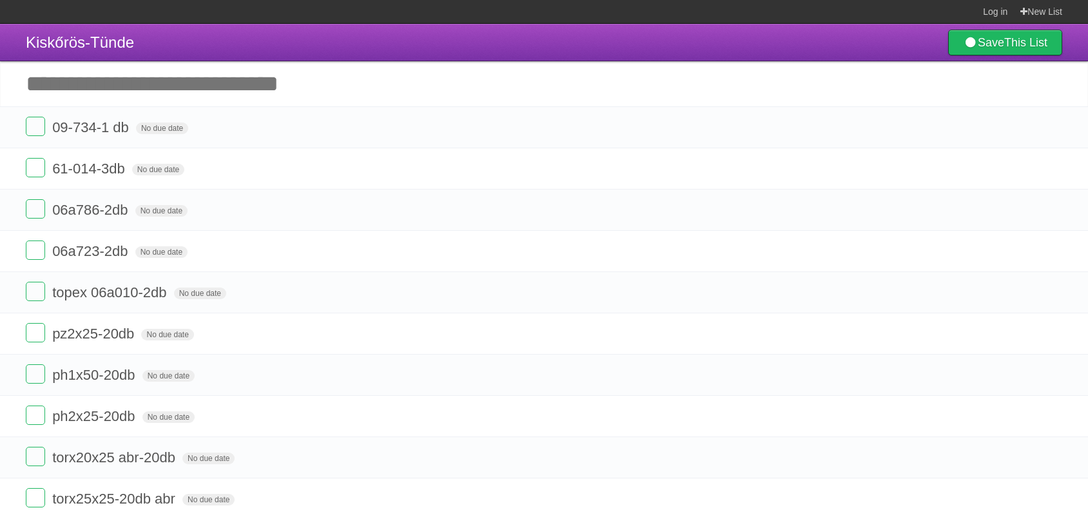  Describe the element at coordinates (115, 498) in the screenshot. I see `span: torx25x25-20db abr` at that location.